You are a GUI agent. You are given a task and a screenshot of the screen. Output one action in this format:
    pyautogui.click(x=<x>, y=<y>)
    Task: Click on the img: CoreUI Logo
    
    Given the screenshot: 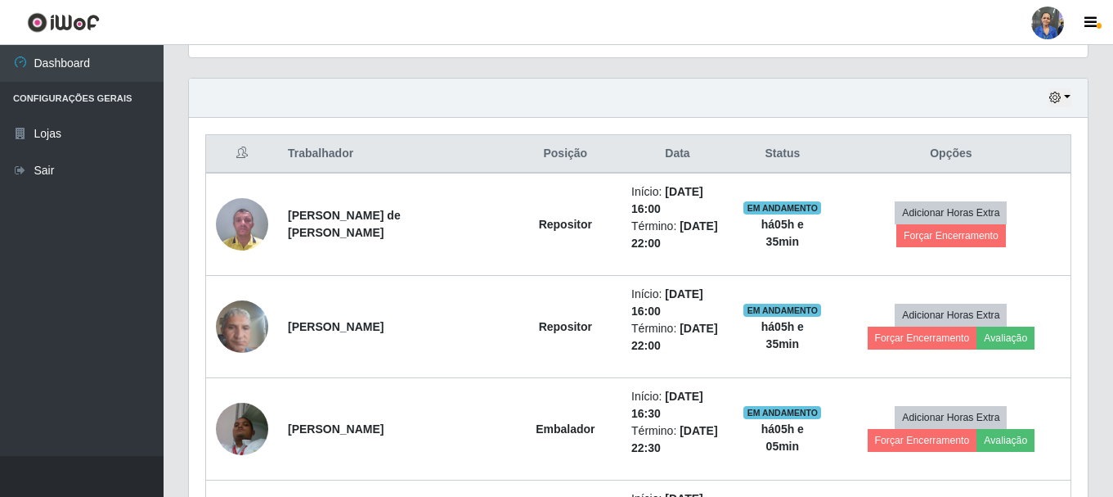 What is the action you would take?
    pyautogui.click(x=63, y=22)
    